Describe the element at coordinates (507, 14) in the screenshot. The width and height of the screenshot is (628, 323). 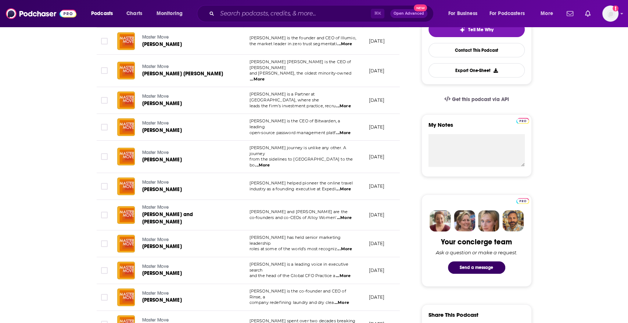
I see `span: For Podcasters` at that location.